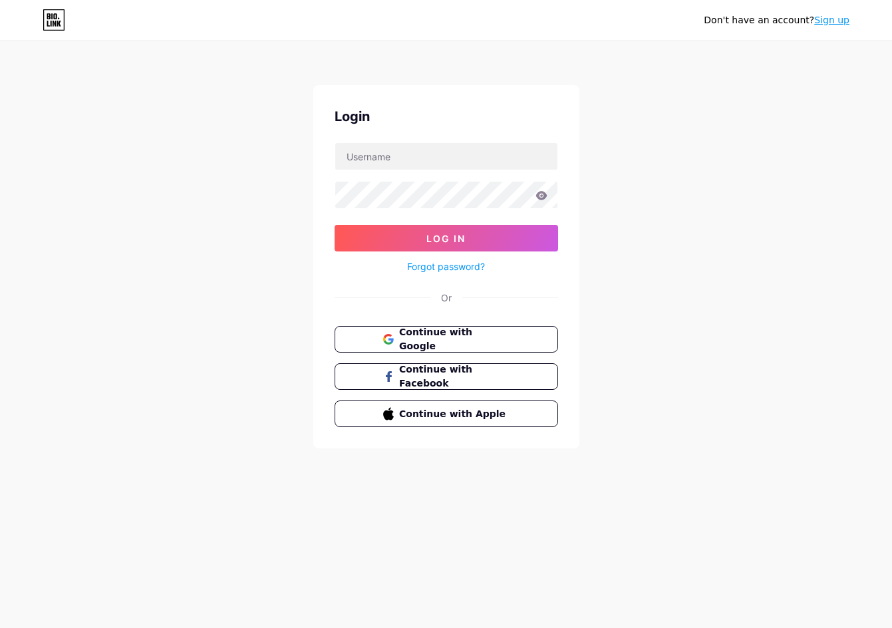 The height and width of the screenshot is (628, 892). Describe the element at coordinates (446, 116) in the screenshot. I see `div: Login` at that location.